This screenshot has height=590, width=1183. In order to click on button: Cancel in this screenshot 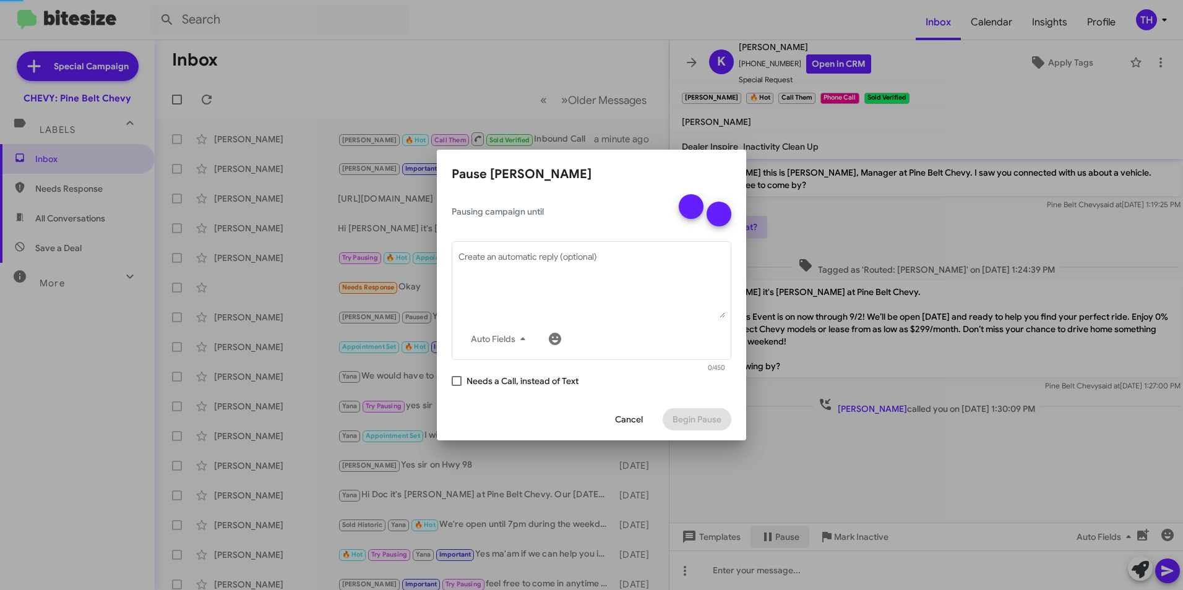, I will do `click(629, 419)`.